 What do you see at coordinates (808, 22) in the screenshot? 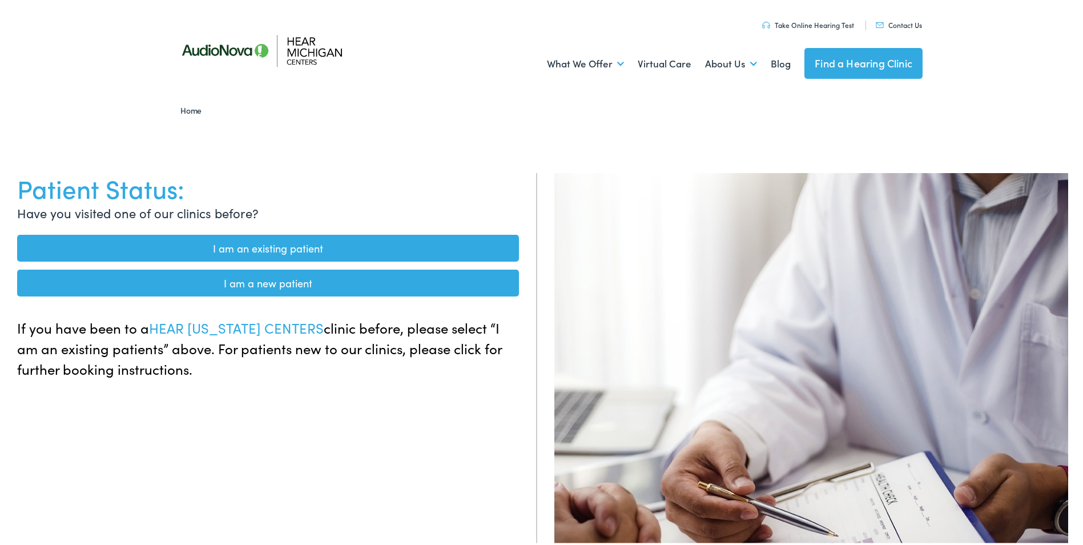
I see `a: Take Online Hearing Test` at bounding box center [808, 22].